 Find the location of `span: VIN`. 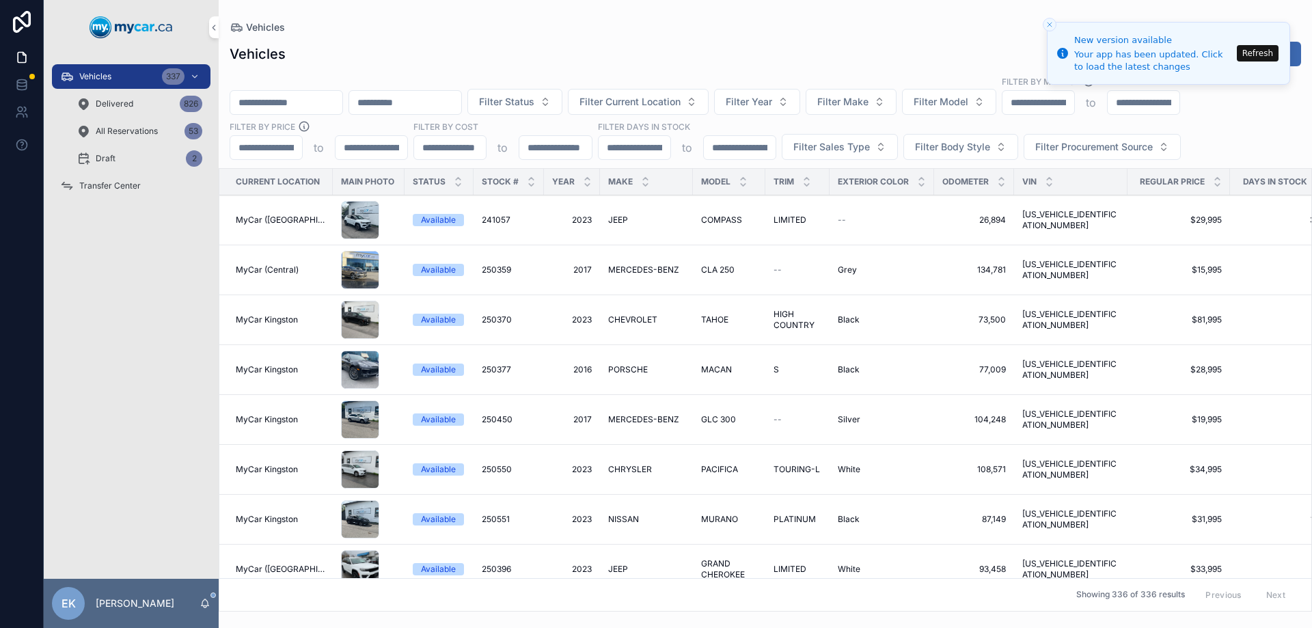

span: VIN is located at coordinates (1029, 182).